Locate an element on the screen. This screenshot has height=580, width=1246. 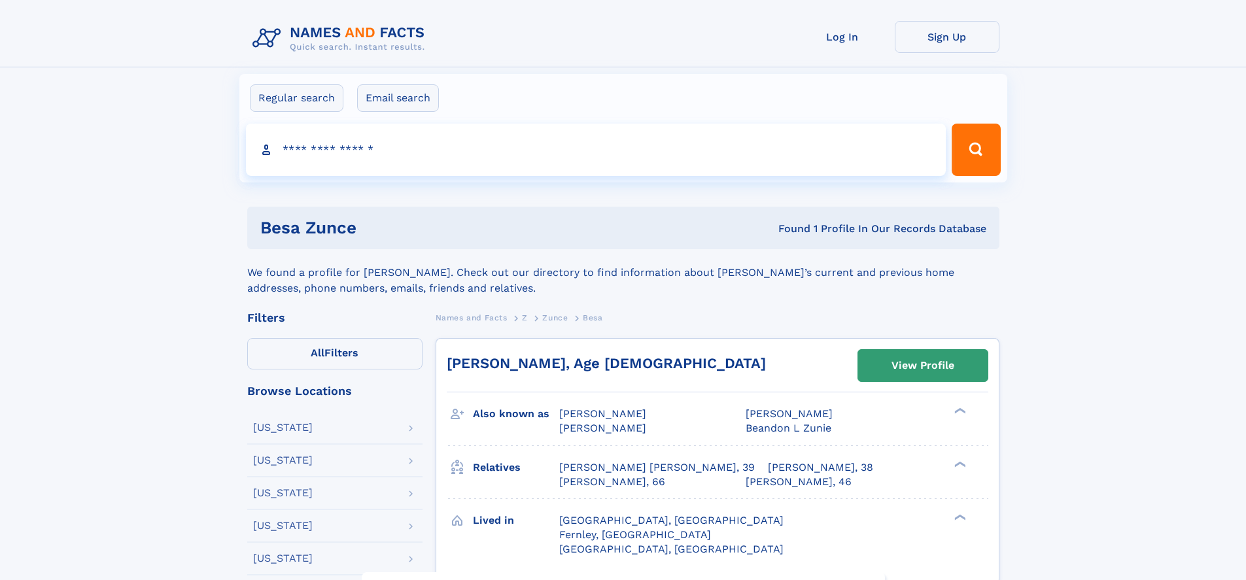
label: Filters is located at coordinates (335, 354).